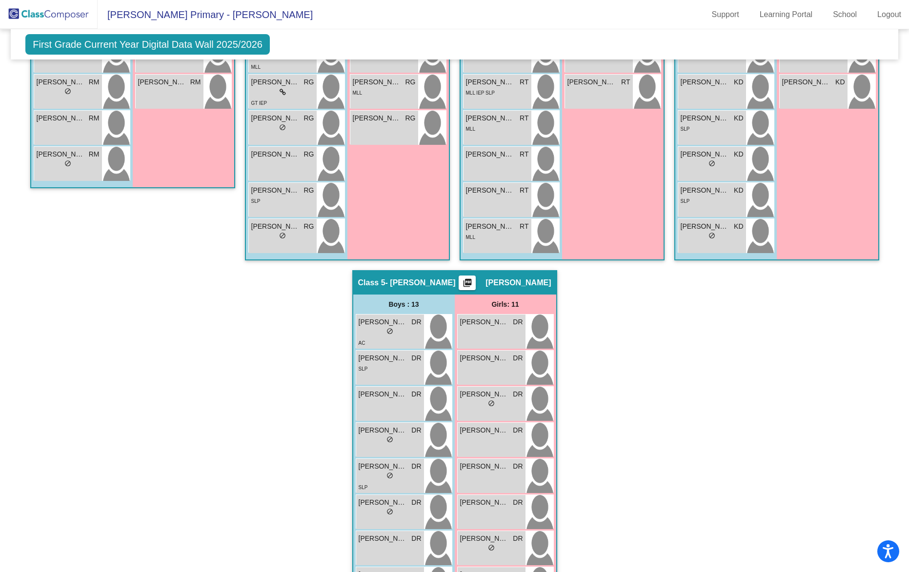 The height and width of the screenshot is (572, 909). What do you see at coordinates (362, 343) in the screenshot?
I see `span: AC` at bounding box center [362, 343].